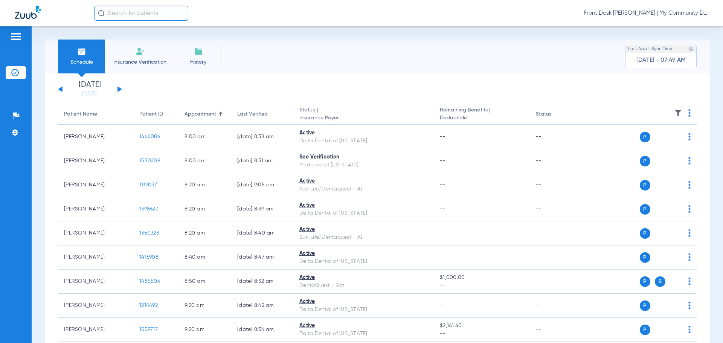 This screenshot has width=723, height=343. I want to click on img: filter.svg, so click(678, 113).